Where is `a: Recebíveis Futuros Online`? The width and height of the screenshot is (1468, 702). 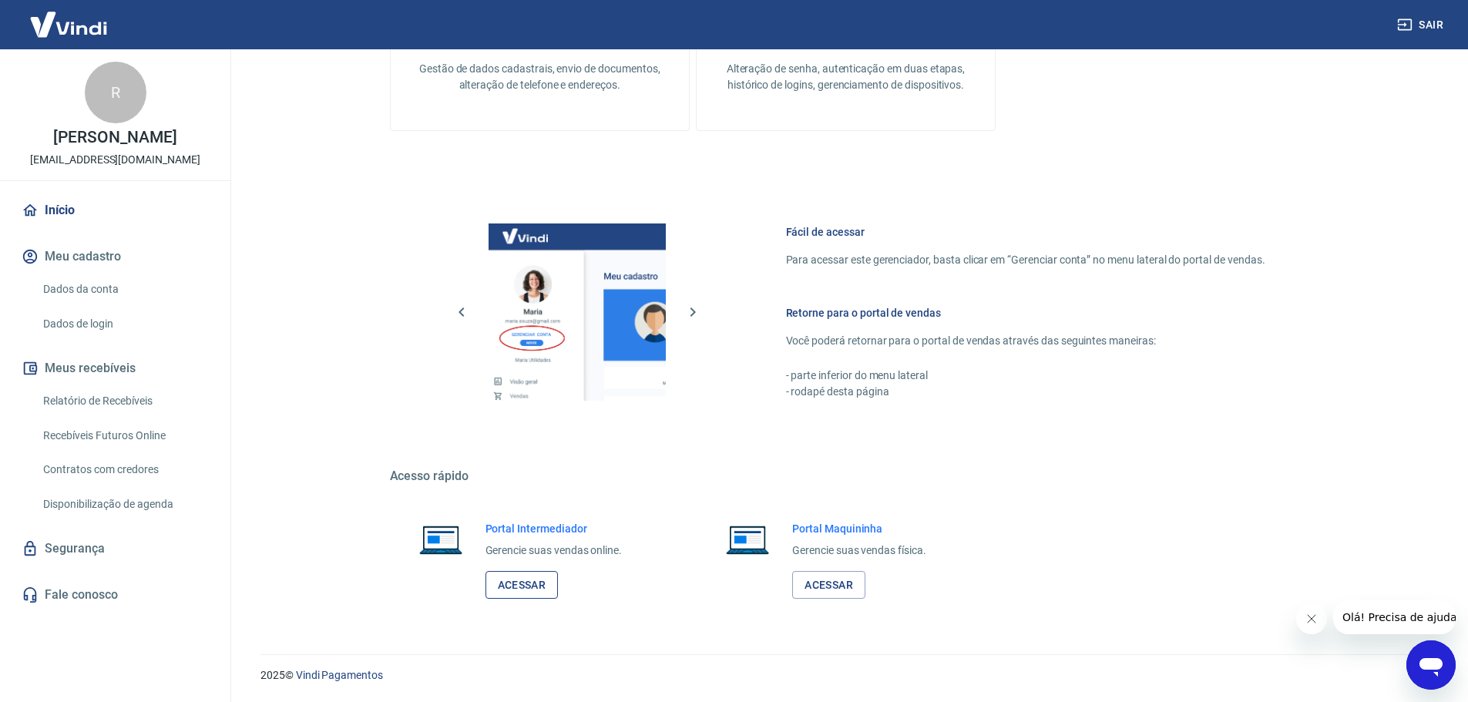
a: Recebíveis Futuros Online is located at coordinates (124, 435).